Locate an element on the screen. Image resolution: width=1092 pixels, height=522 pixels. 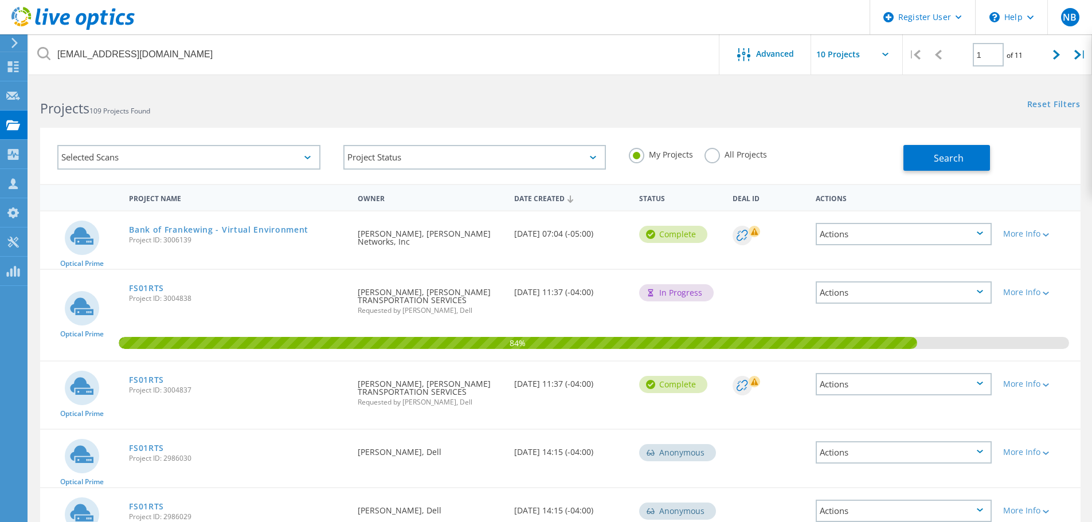
a: Reset Filters is located at coordinates (1054, 105).